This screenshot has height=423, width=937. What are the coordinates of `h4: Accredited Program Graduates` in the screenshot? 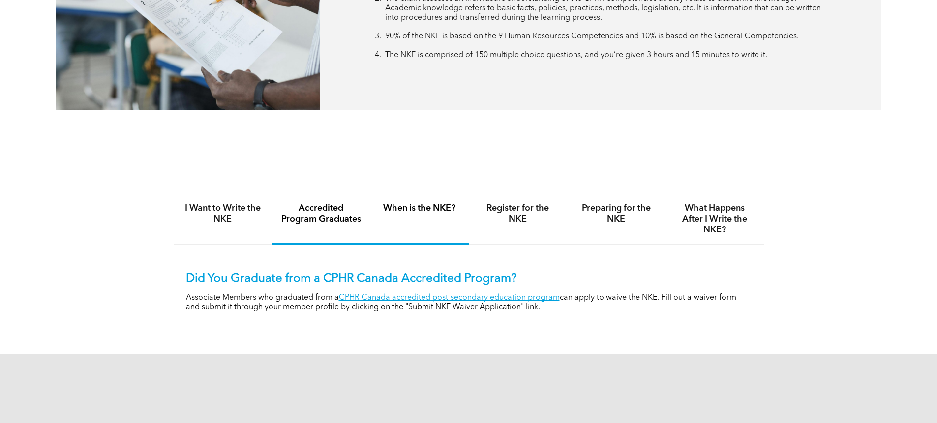 It's located at (321, 213).